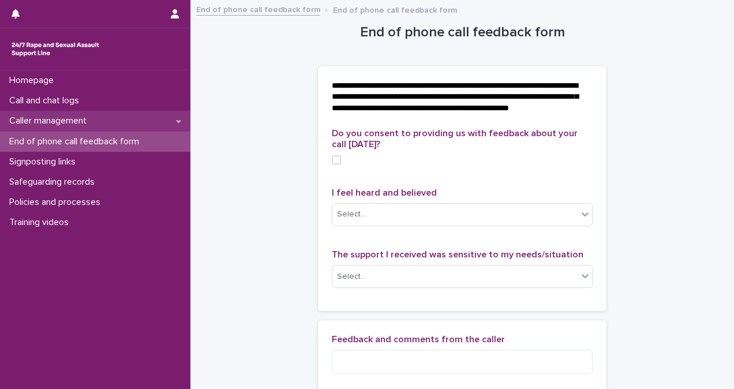 The image size is (734, 389). Describe the element at coordinates (57, 202) in the screenshot. I see `p: Policies and processes` at that location.